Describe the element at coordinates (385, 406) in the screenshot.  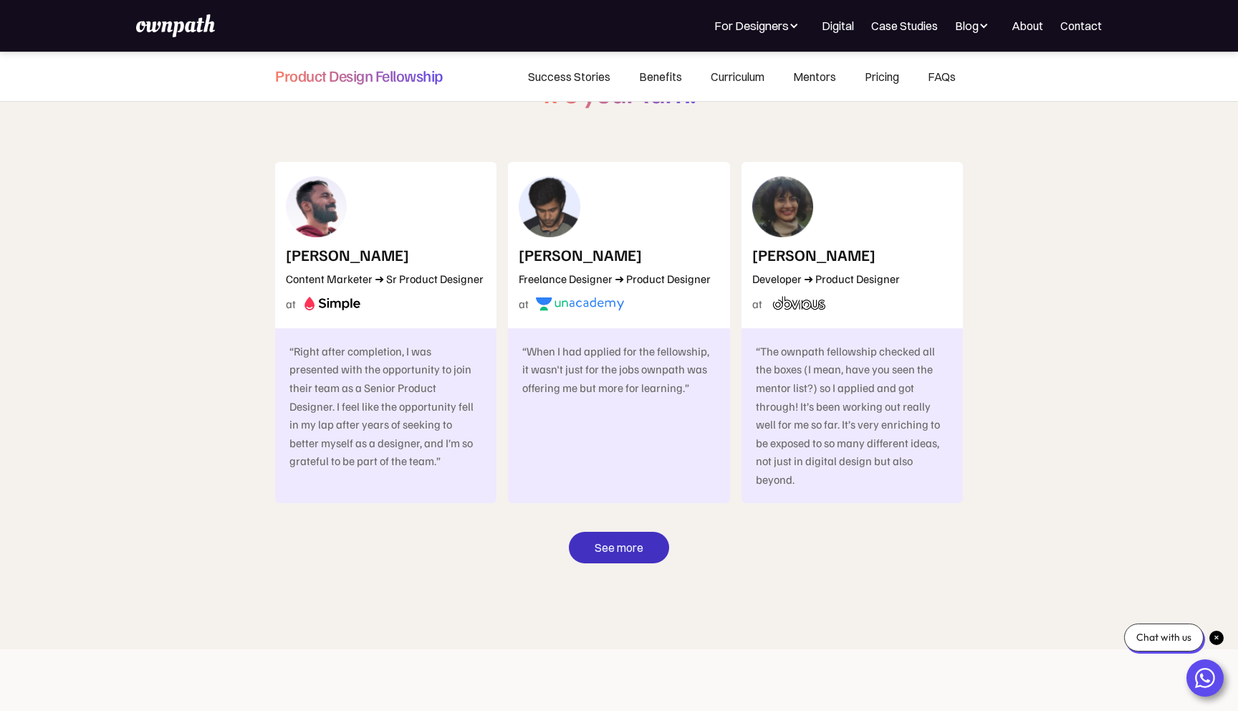
I see `div: “Right after completion, I was presented with the opportunity to join their team as a Senior Prod...` at that location.